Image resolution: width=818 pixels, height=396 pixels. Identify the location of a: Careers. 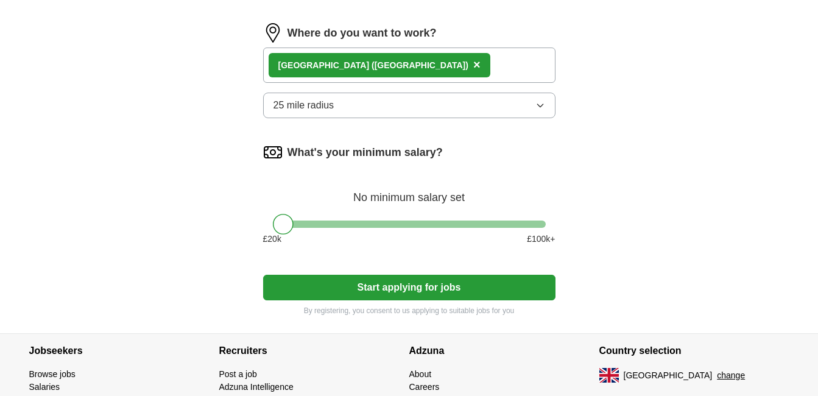
(425, 387).